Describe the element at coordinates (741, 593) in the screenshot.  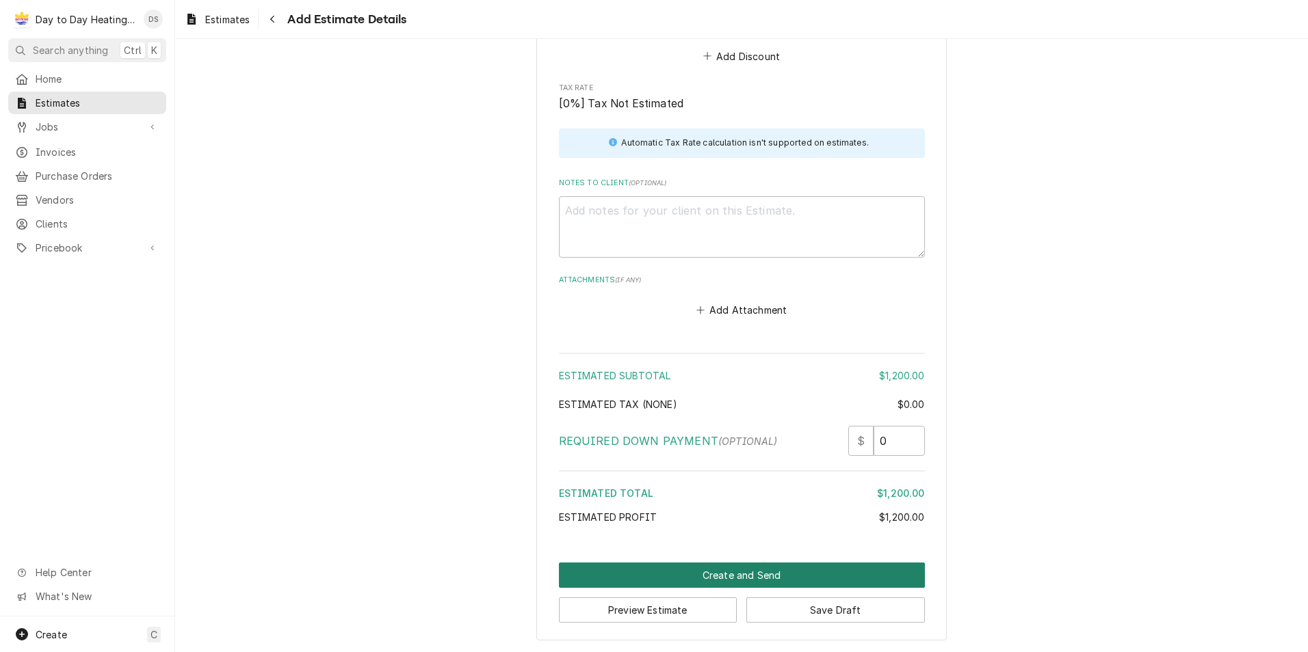
I see `div: Button Group` at that location.